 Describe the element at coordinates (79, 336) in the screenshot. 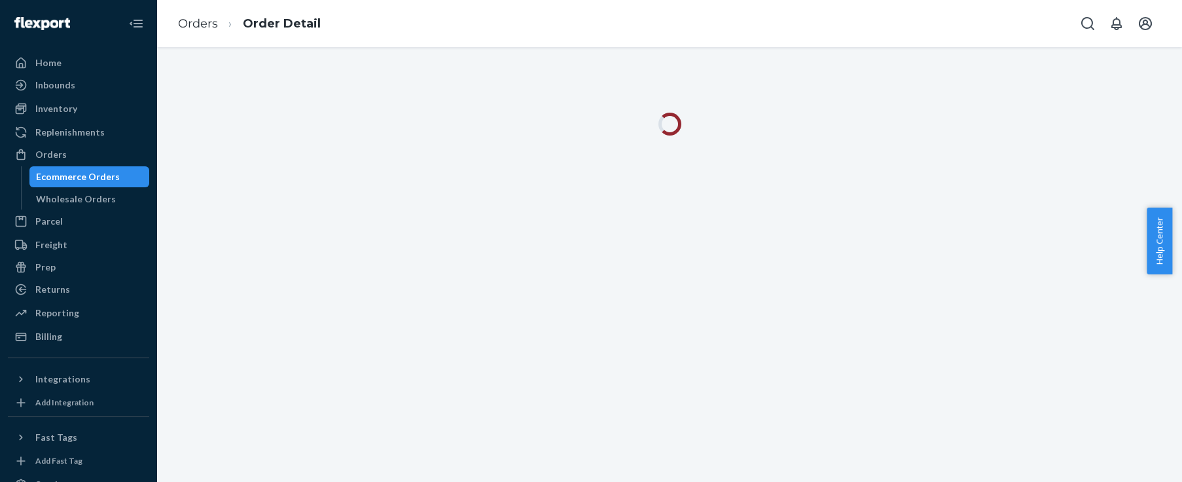

I see `a: Billing` at that location.